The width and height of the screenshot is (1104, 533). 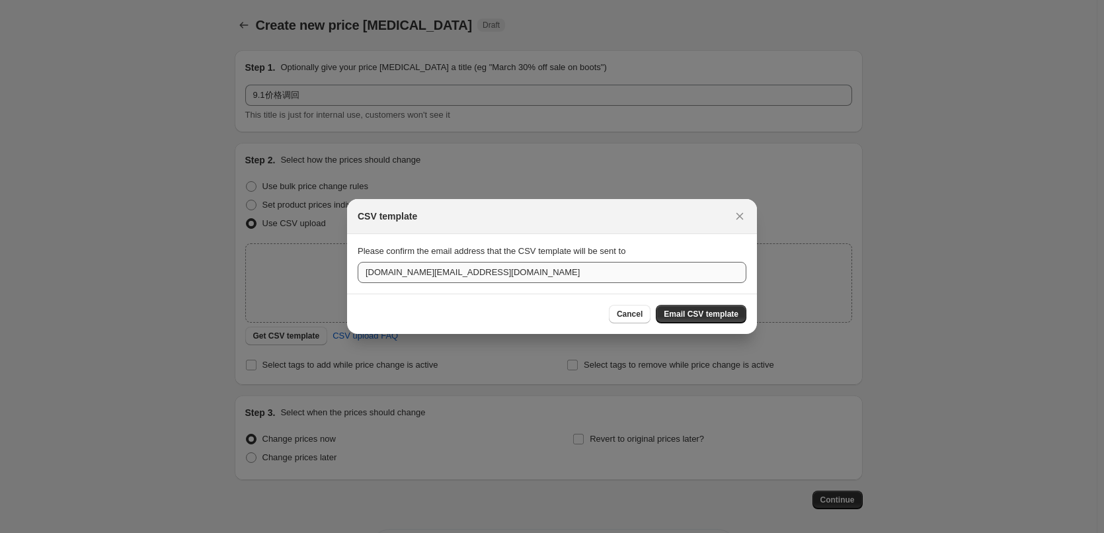 I want to click on span: Please confirm the email address that the CSV template will be sent to, so click(x=491, y=250).